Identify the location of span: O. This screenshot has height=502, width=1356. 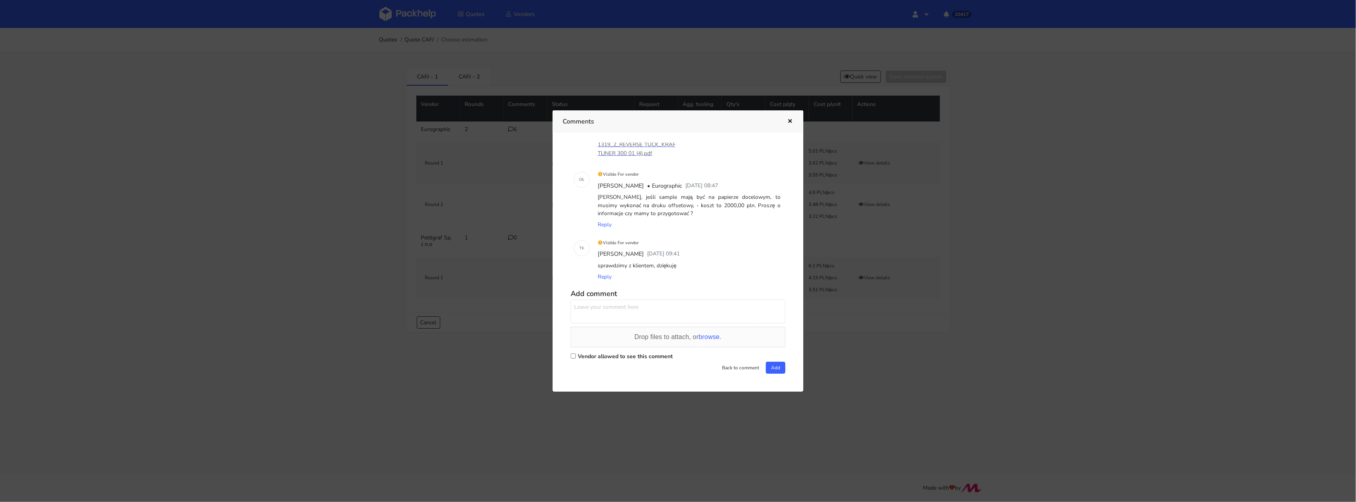
(581, 180).